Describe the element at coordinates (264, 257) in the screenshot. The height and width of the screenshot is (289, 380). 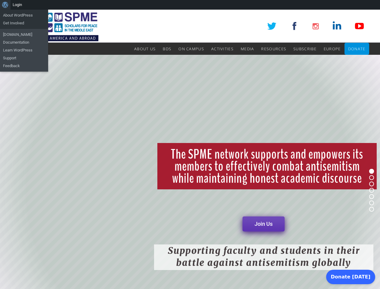
I see `rs-layer: Supporting faculty and students in their battle against antisemitism globally` at that location.